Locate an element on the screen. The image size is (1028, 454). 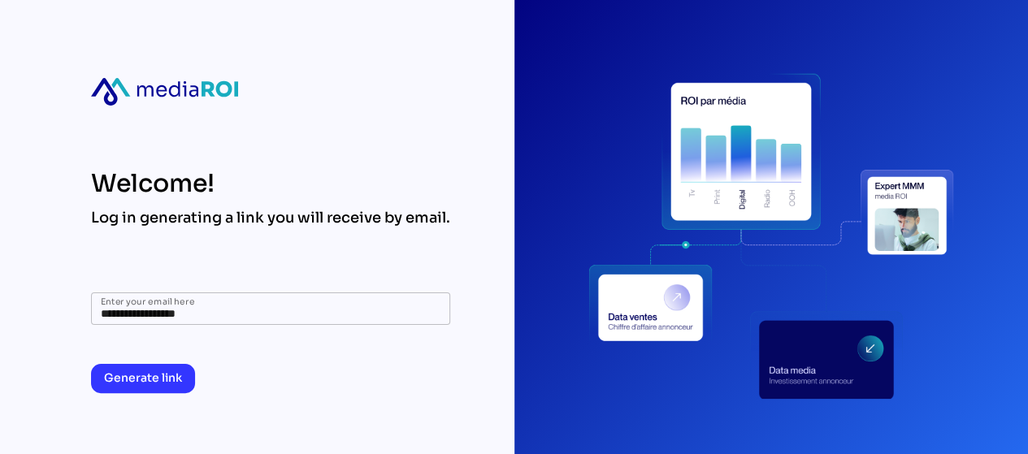
img: mediaroi is located at coordinates (164, 92).